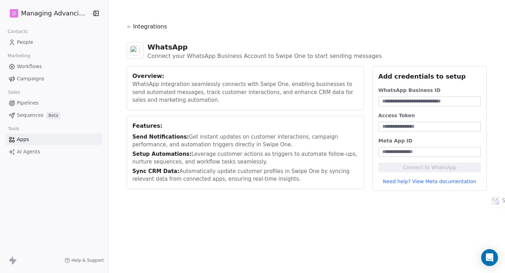 This screenshot has width=505, height=273. What do you see at coordinates (245, 158) in the screenshot?
I see `div: Leverage customer actions as triggers to automate follow-ups, nurture sequences, and workflow tas...` at bounding box center [245, 158].